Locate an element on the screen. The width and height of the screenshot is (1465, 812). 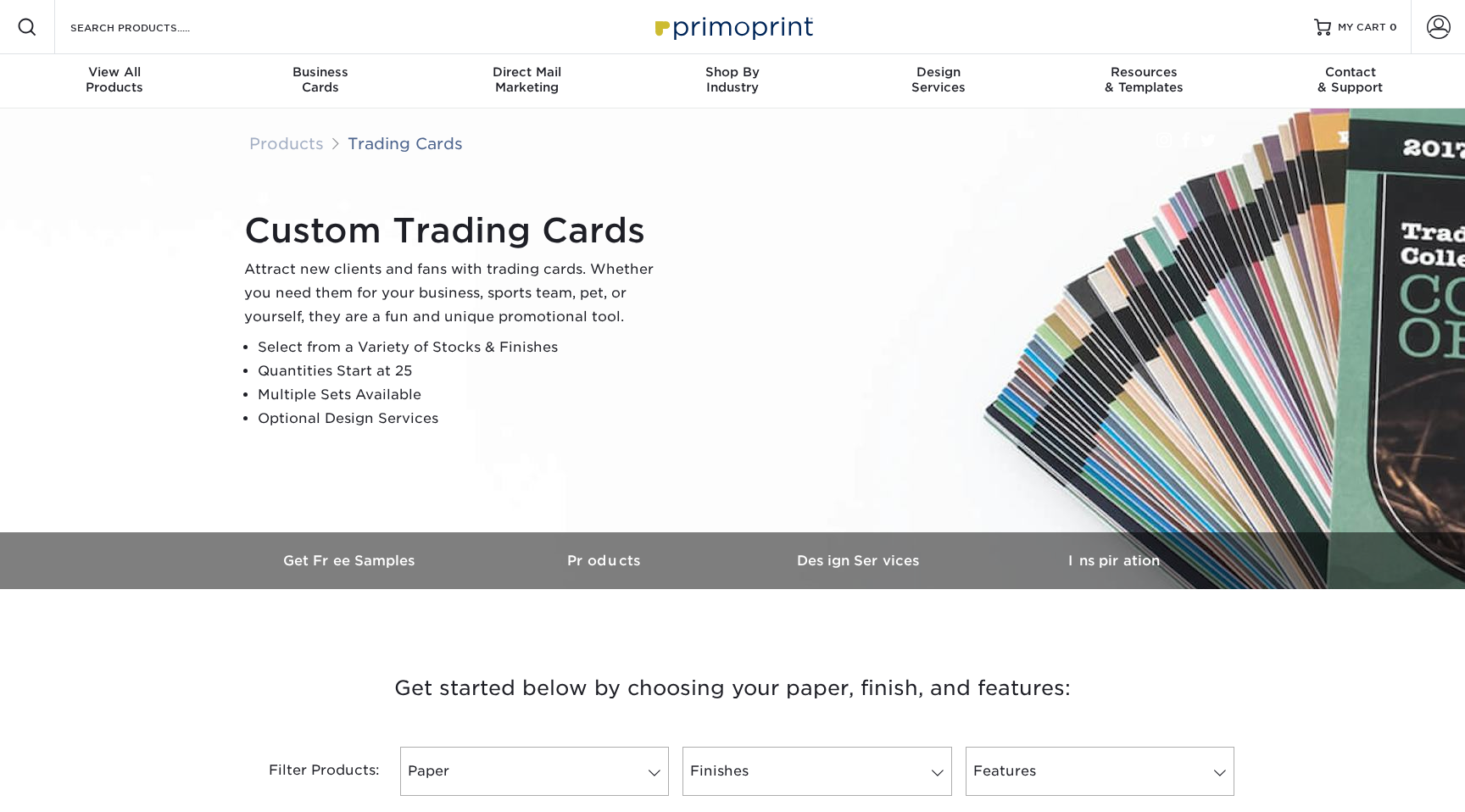
span: View All is located at coordinates (115, 72).